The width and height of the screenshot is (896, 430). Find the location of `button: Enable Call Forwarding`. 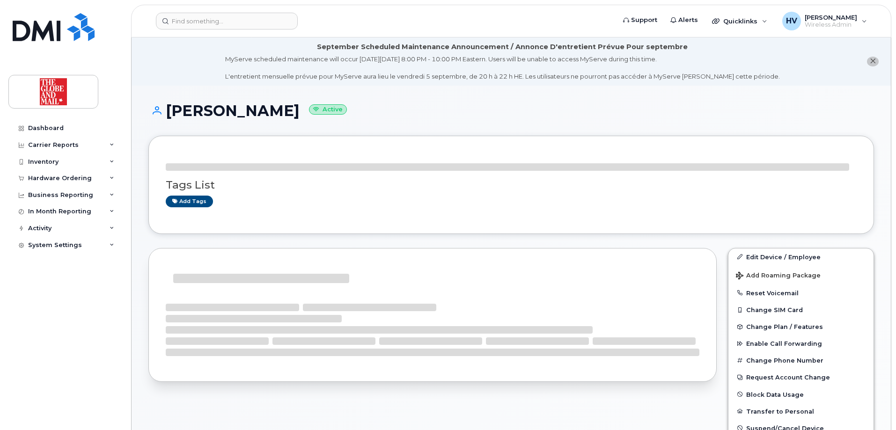

button: Enable Call Forwarding is located at coordinates (801, 344).